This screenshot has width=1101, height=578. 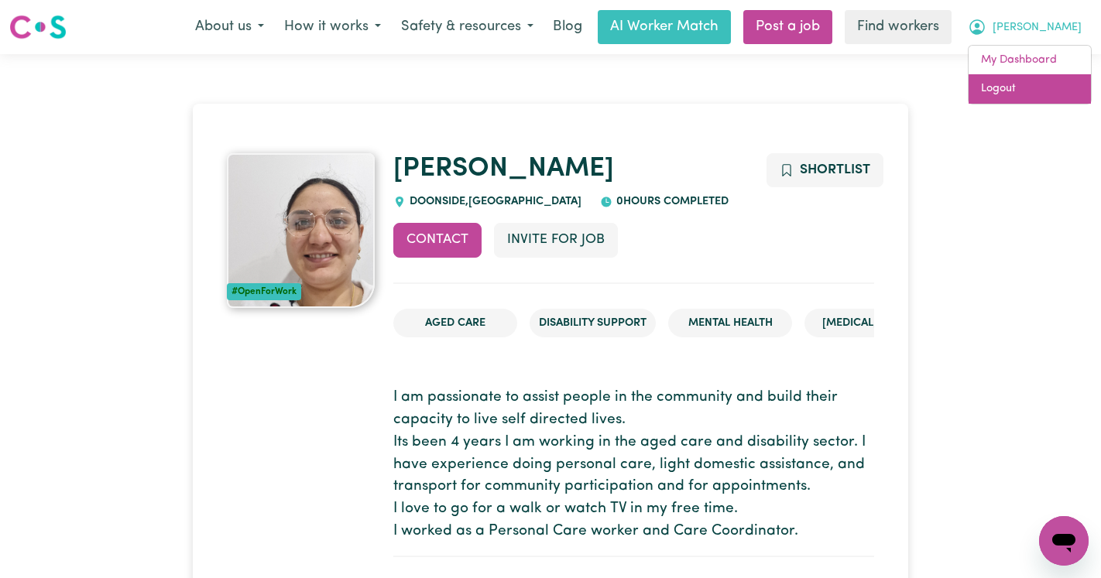 I want to click on a: AI Worker Match, so click(x=664, y=27).